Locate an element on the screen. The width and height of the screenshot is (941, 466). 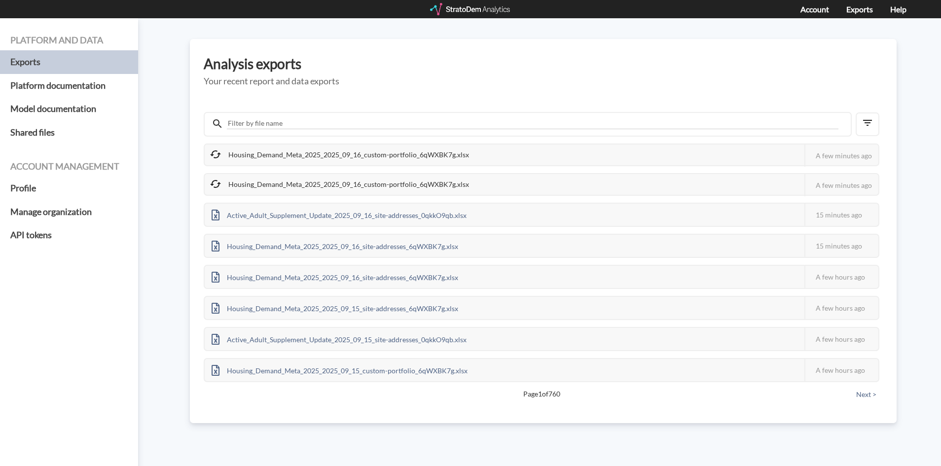
div: Housing_Demand_Meta_2025_2025_09_15_custom-portfolio_6qWXBK7g.xlsx is located at coordinates (339, 370).